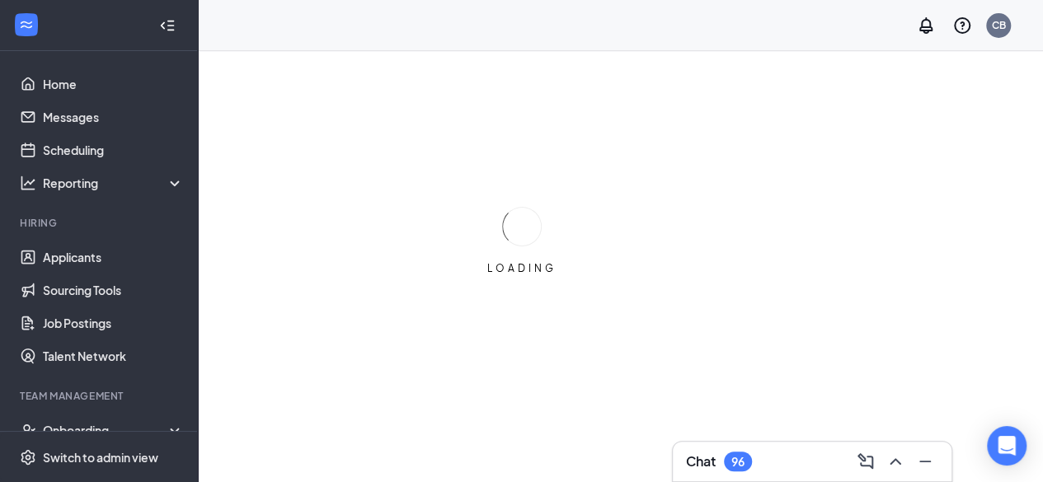 The image size is (1043, 482). What do you see at coordinates (113, 117) in the screenshot?
I see `a: Messages` at bounding box center [113, 117].